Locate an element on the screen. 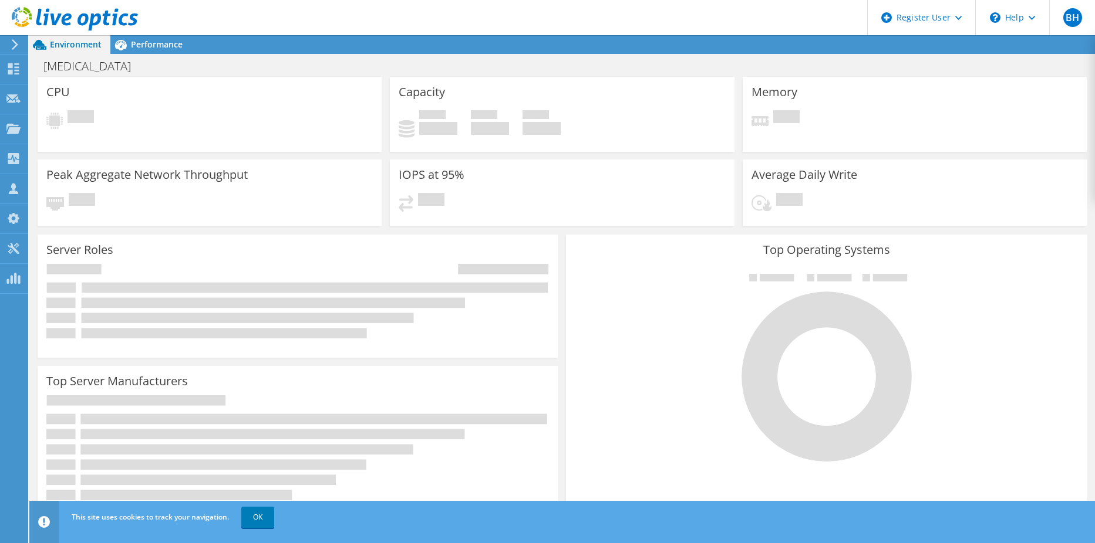 This screenshot has height=543, width=1095. h3: Capacity is located at coordinates (421, 92).